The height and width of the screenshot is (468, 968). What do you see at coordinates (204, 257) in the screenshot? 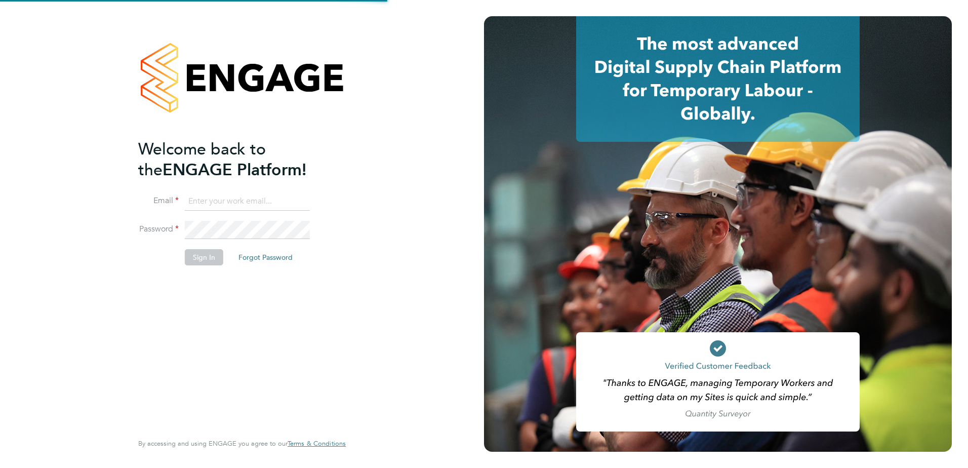
I see `button: Sign In` at bounding box center [204, 257].